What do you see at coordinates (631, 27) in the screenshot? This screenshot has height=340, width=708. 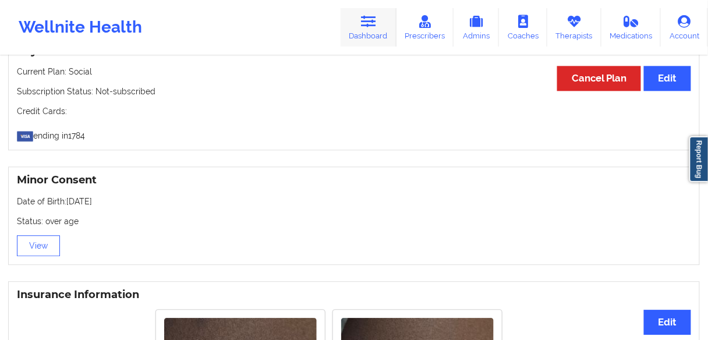 I see `a: Medications` at bounding box center [631, 27].